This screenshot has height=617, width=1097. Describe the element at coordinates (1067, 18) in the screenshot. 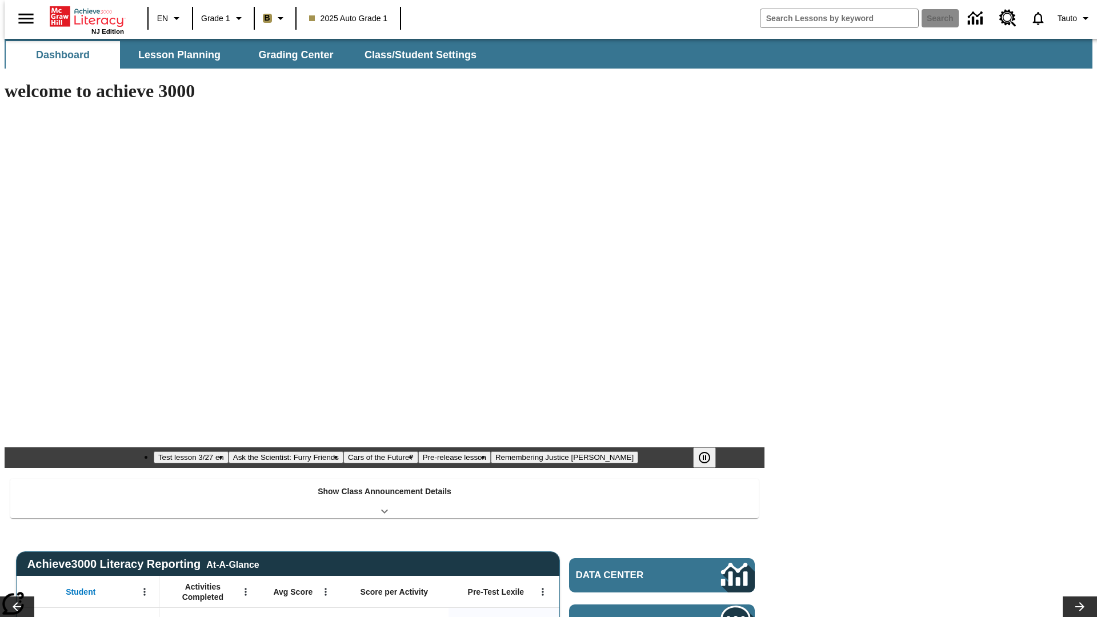

I see `span: Tauto` at that location.